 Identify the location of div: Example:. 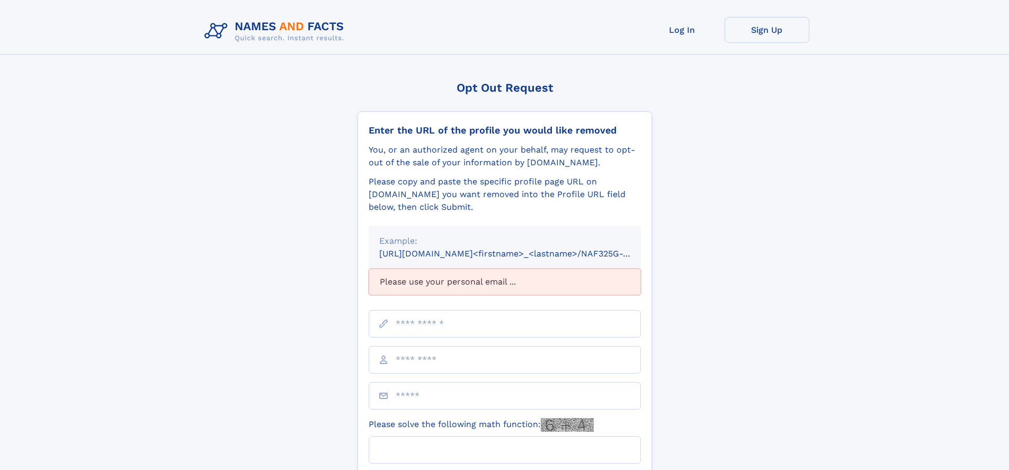
(505, 241).